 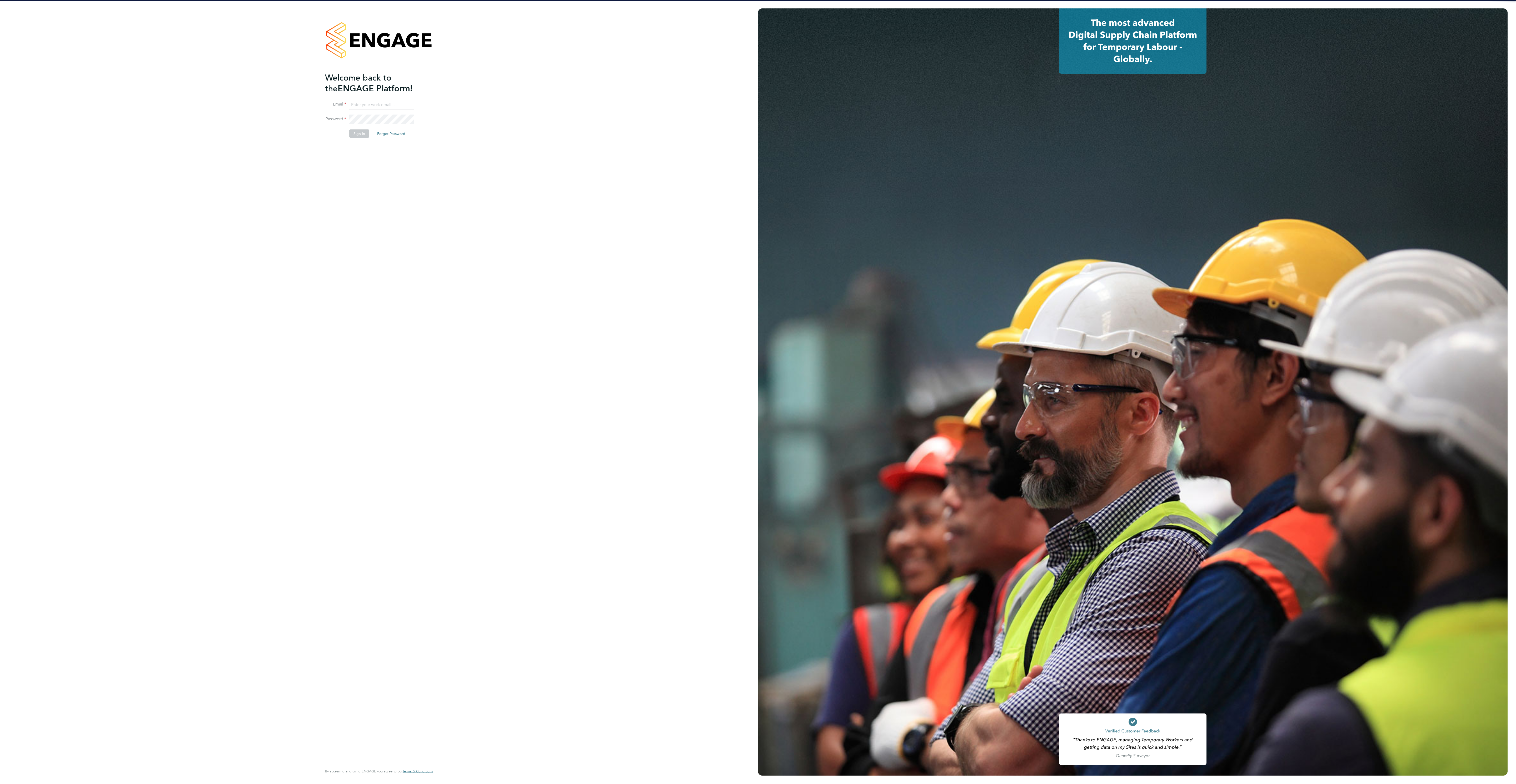 I want to click on label: Email, so click(x=335, y=104).